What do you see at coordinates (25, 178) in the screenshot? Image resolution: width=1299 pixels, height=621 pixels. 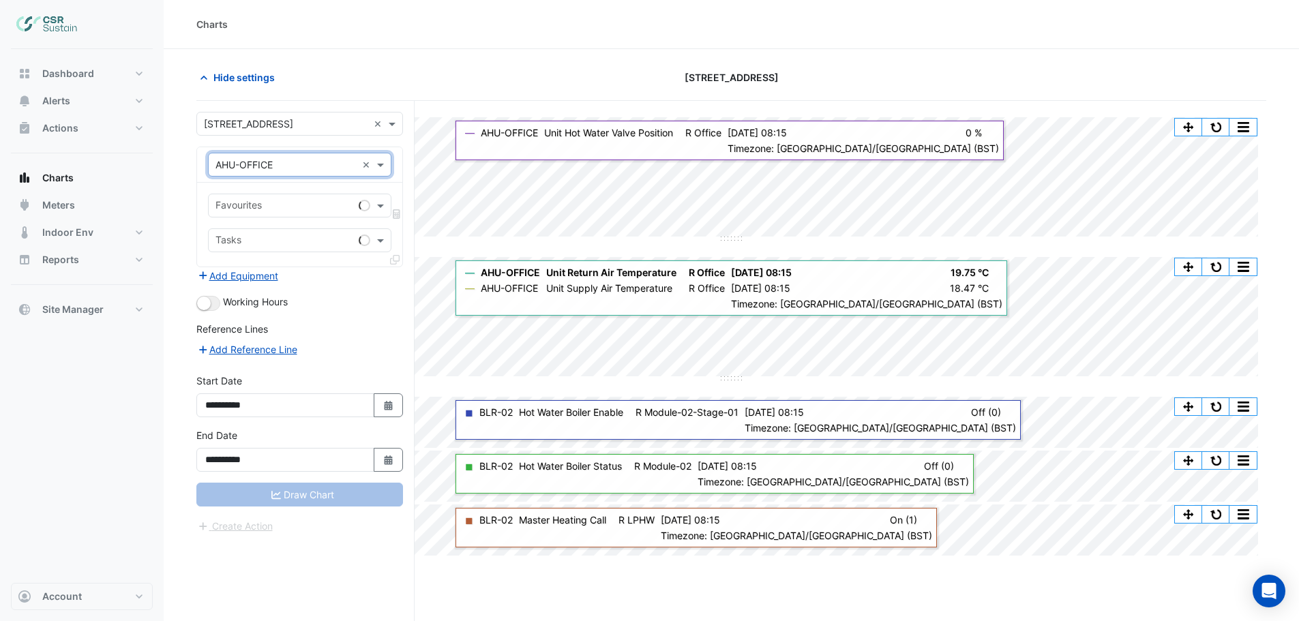 I see `app-icon: Charts` at bounding box center [25, 178].